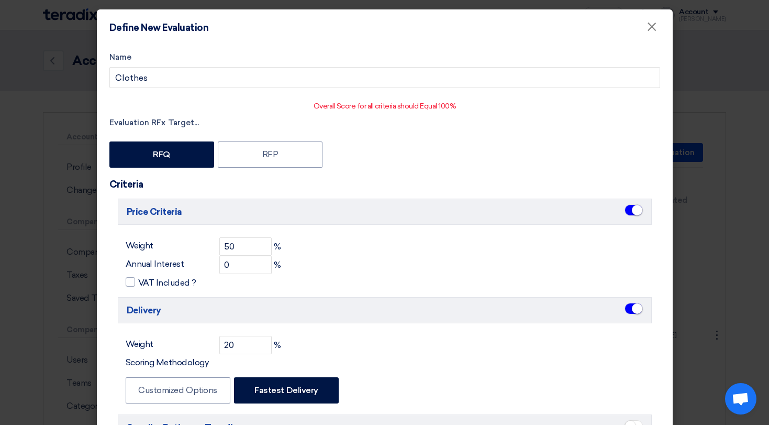  What do you see at coordinates (286, 390) in the screenshot?
I see `label: Fastest Delivery` at bounding box center [286, 390].